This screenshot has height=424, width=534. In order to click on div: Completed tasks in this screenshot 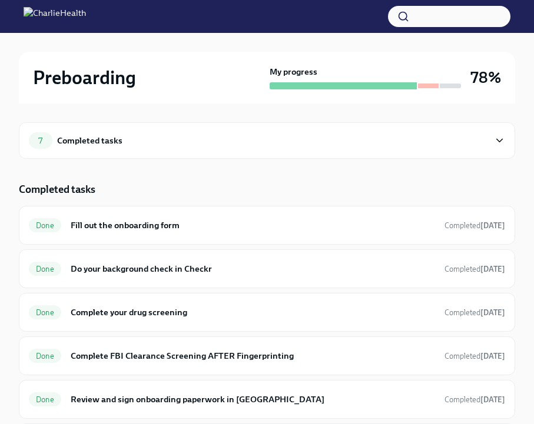, I will do `click(89, 141)`.